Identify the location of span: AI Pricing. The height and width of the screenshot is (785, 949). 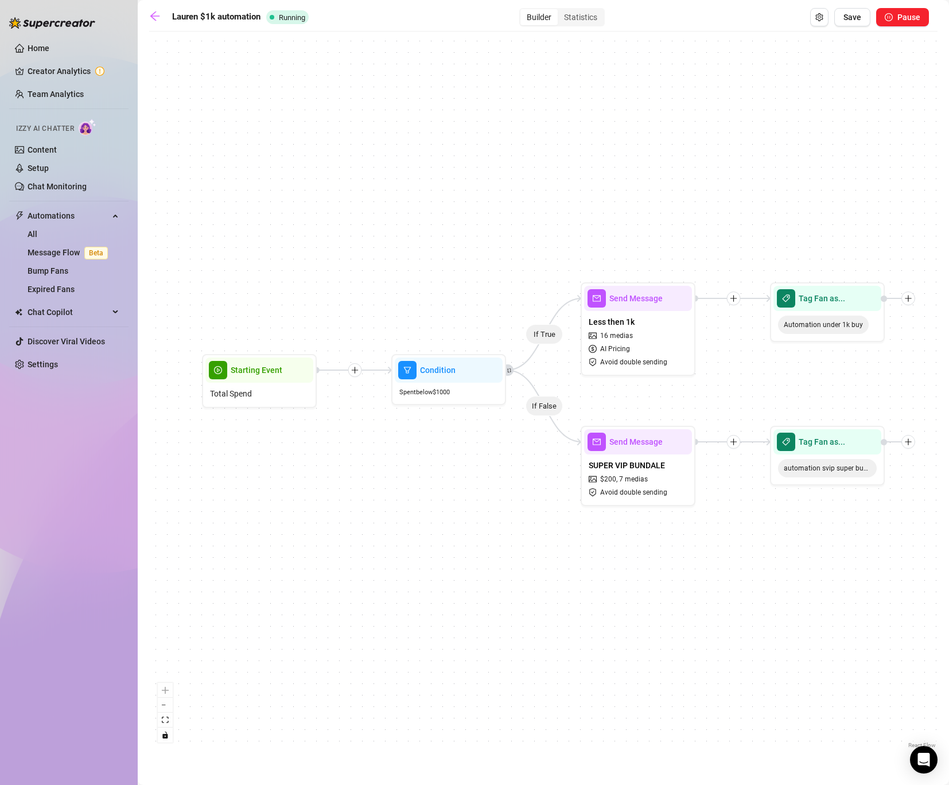
(615, 349).